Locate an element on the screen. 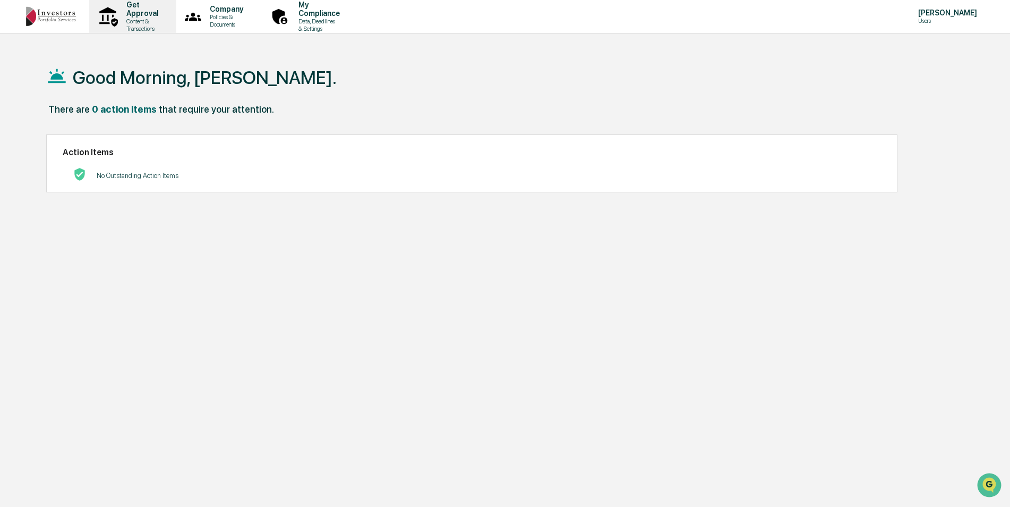 The width and height of the screenshot is (1010, 507). div: We're available if you need us! is located at coordinates (85, 96).